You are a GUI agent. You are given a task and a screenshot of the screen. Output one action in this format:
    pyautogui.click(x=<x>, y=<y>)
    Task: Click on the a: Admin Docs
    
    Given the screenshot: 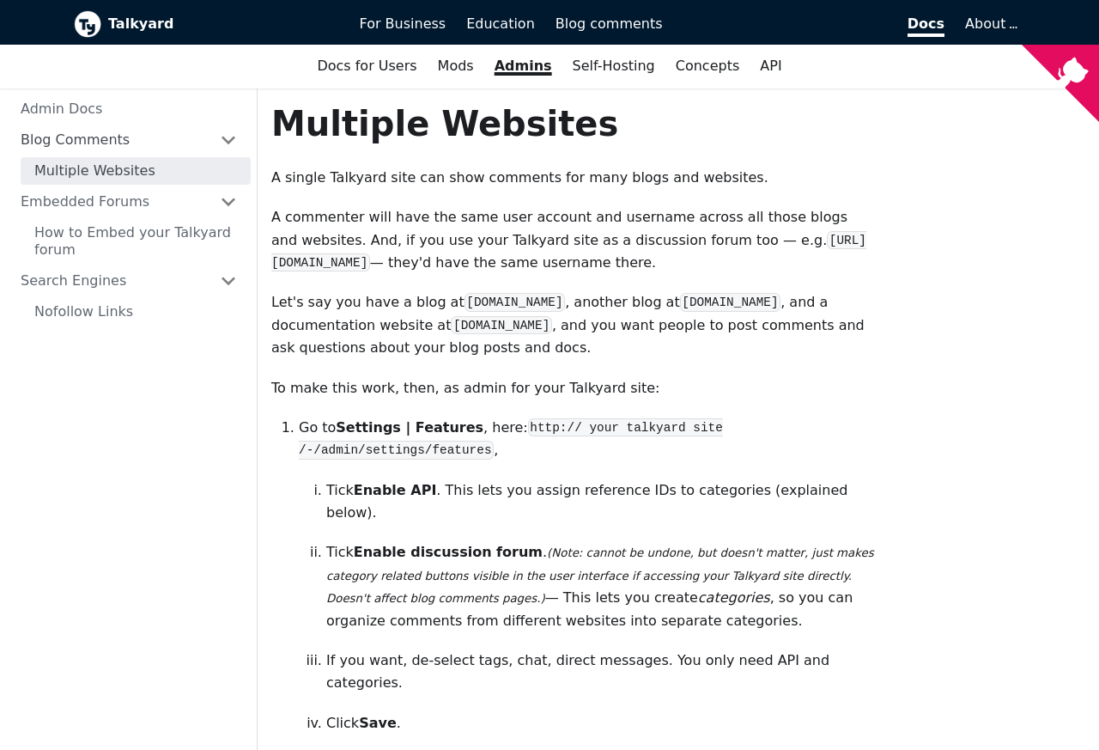 What is the action you would take?
    pyautogui.click(x=129, y=109)
    